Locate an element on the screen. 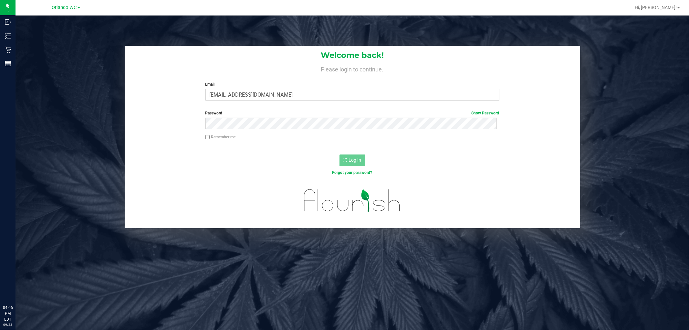  inline-svg: Inventory is located at coordinates (8, 36).